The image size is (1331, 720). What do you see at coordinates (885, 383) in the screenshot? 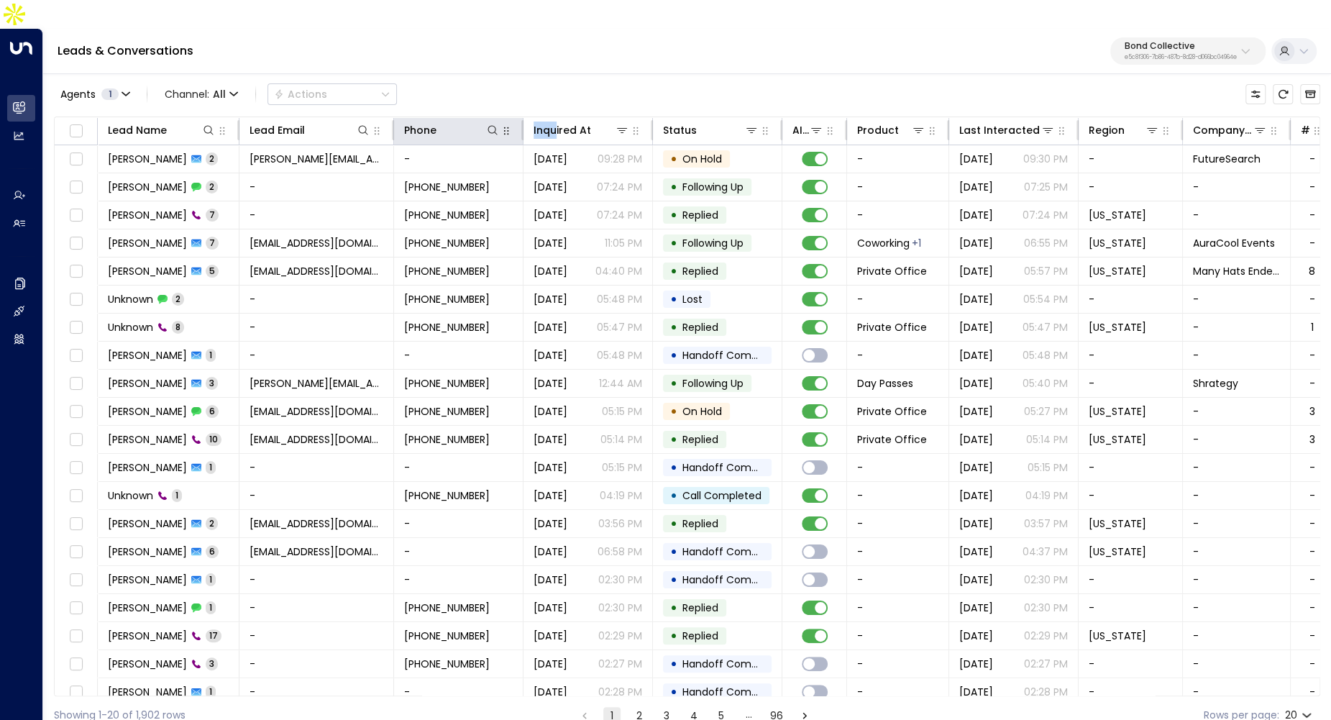
I see `span: Day Passes` at bounding box center [885, 383].